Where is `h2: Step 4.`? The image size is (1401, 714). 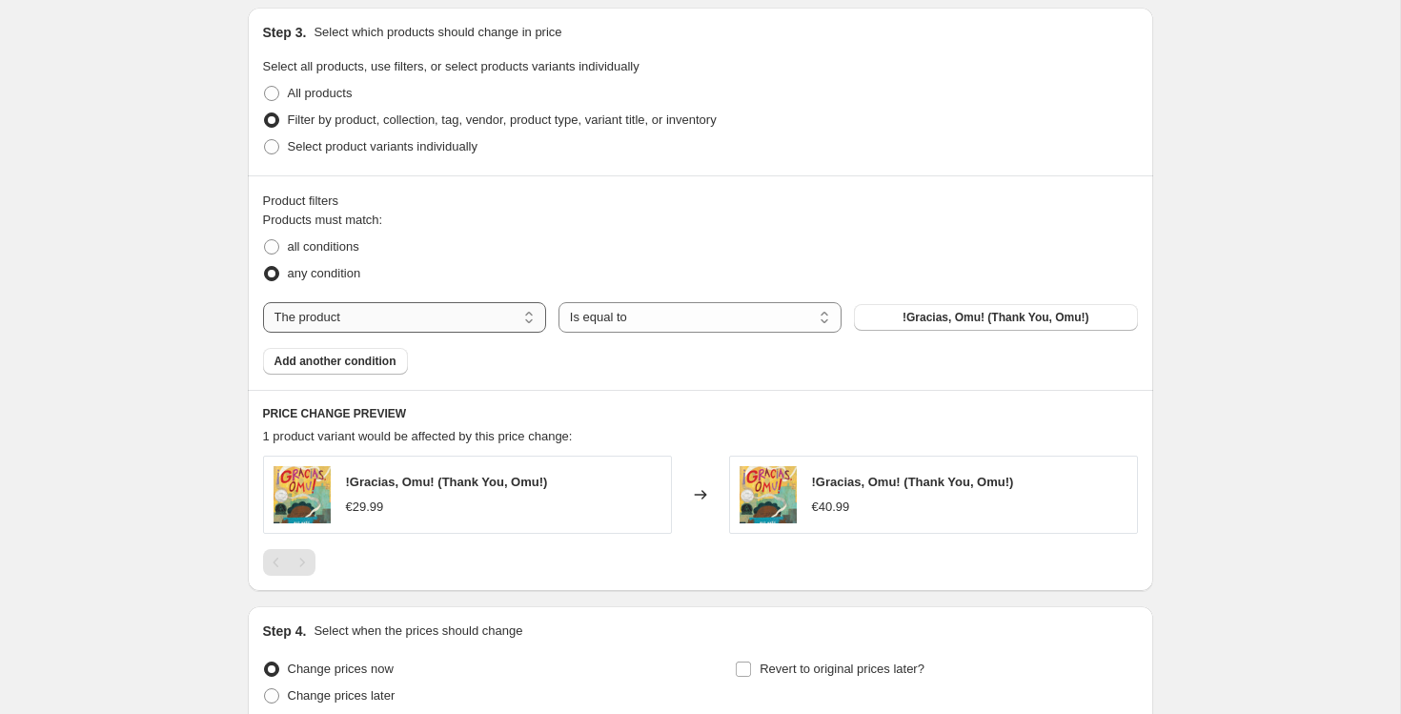
h2: Step 4. is located at coordinates (285, 631).